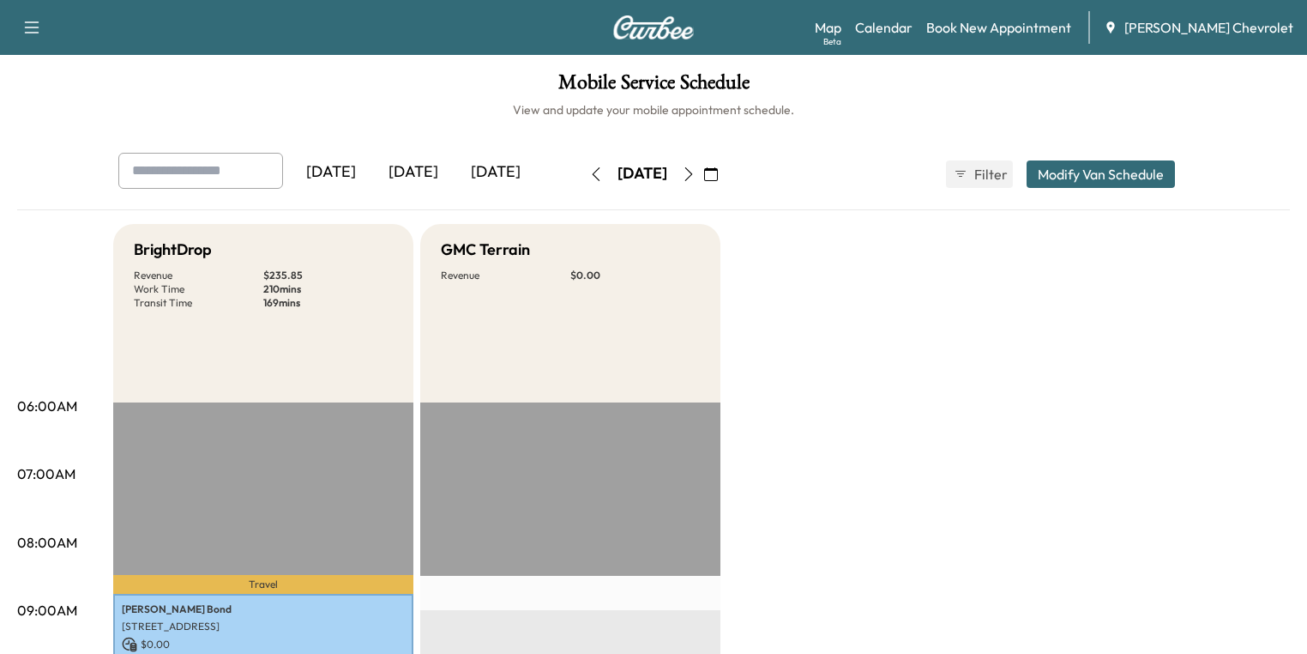  What do you see at coordinates (832, 41) in the screenshot?
I see `div: Beta` at bounding box center [832, 41].